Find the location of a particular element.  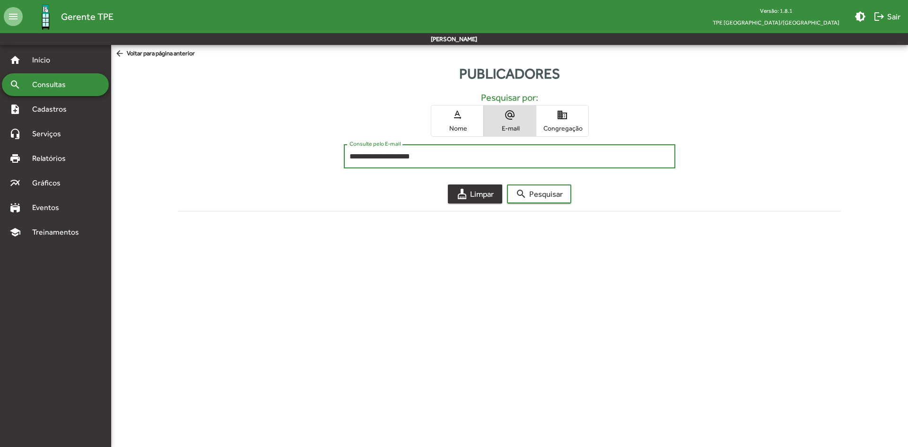

button: Congregação is located at coordinates (562, 121).